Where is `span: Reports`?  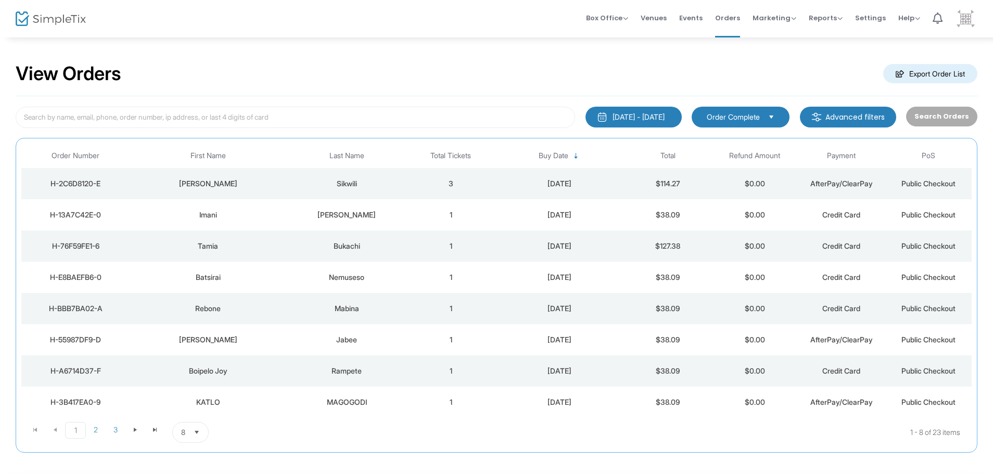
span: Reports is located at coordinates (825, 18).